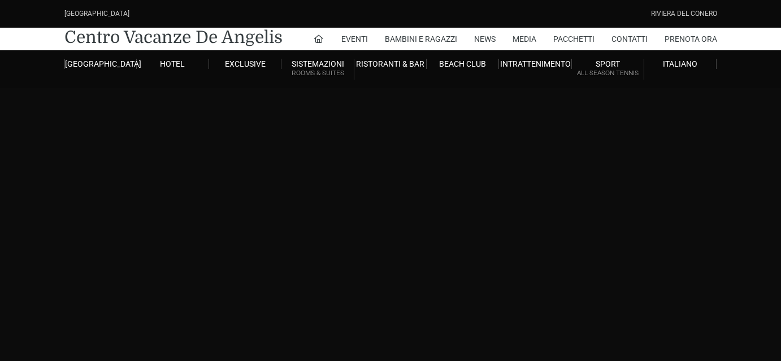  What do you see at coordinates (608, 69) in the screenshot?
I see `a: SportAll Season Tennis` at bounding box center [608, 69].